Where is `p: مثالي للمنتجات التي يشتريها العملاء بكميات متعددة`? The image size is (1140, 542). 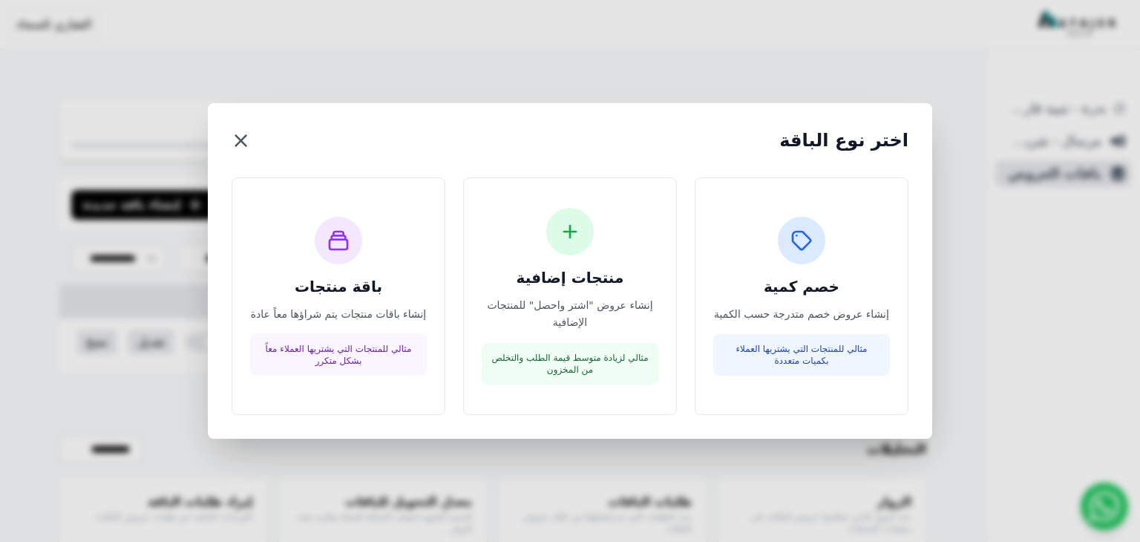
p: مثالي للمنتجات التي يشتريها العملاء بكميات متعددة is located at coordinates (802, 355).